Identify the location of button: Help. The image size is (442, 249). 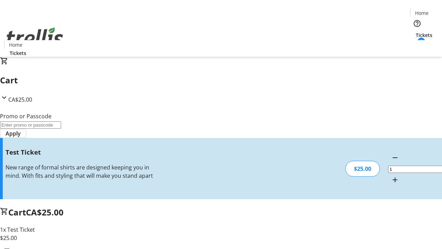
(417, 23).